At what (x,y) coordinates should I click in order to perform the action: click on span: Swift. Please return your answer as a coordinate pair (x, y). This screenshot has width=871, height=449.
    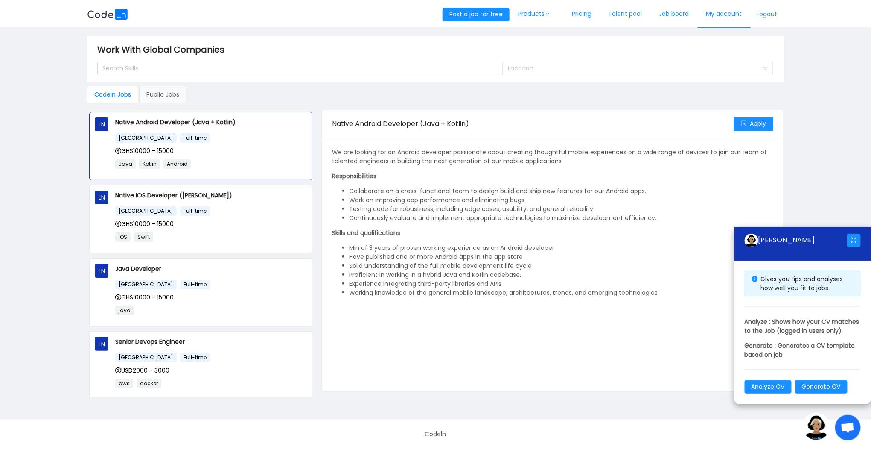
    Looking at the image, I should click on (143, 237).